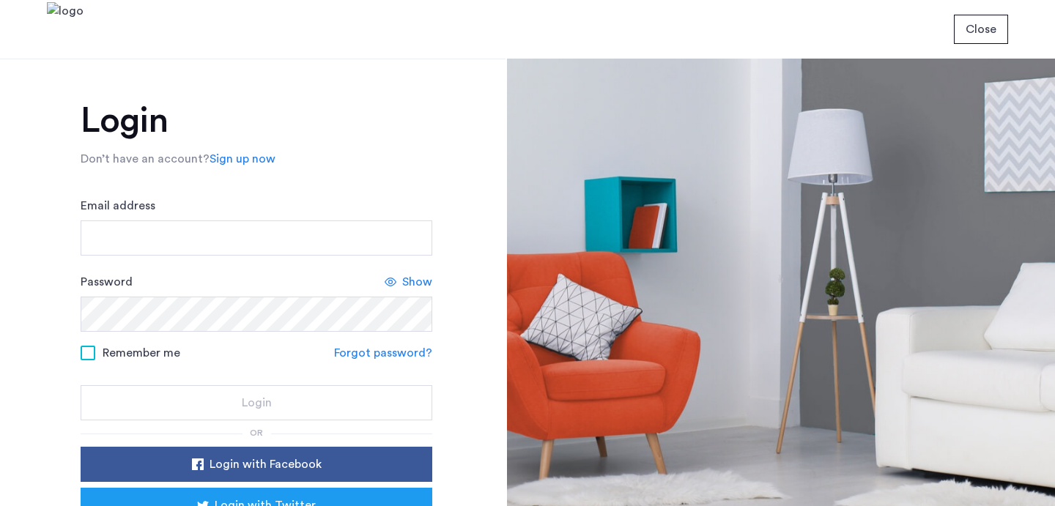 The height and width of the screenshot is (506, 1055). I want to click on h1: Login, so click(257, 121).